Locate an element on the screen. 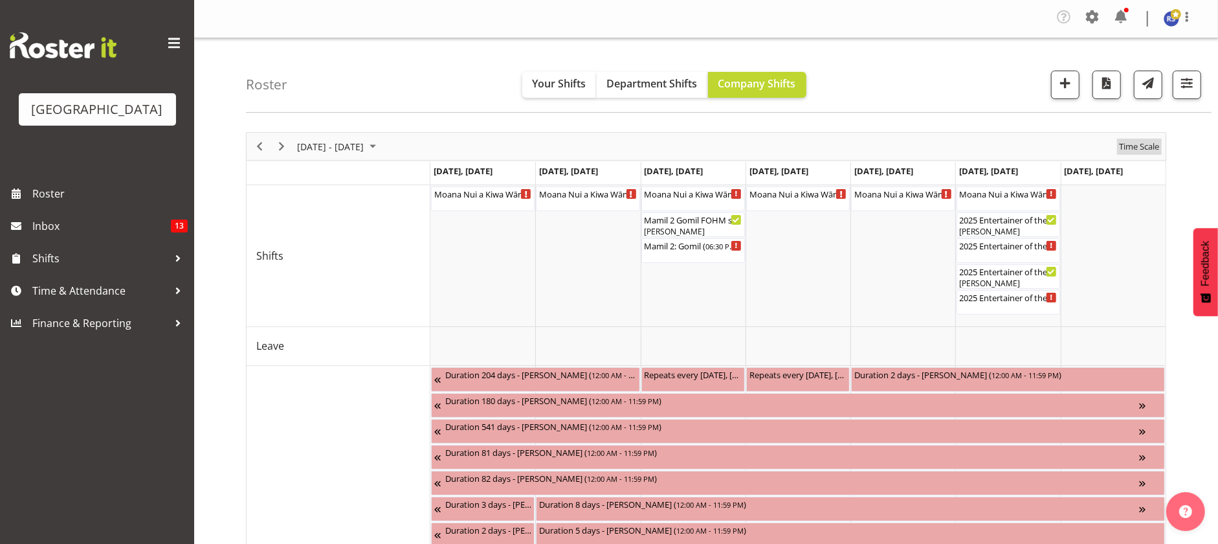 Image resolution: width=1218 pixels, height=544 pixels. span: 06:30 PM - 09:30 PM is located at coordinates (740, 246).